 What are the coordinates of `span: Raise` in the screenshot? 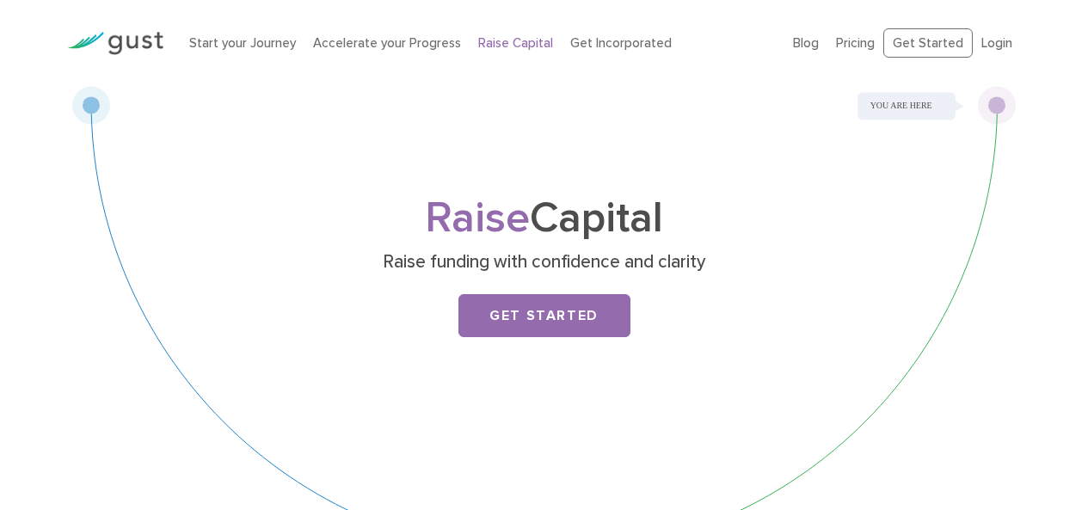 It's located at (477, 218).